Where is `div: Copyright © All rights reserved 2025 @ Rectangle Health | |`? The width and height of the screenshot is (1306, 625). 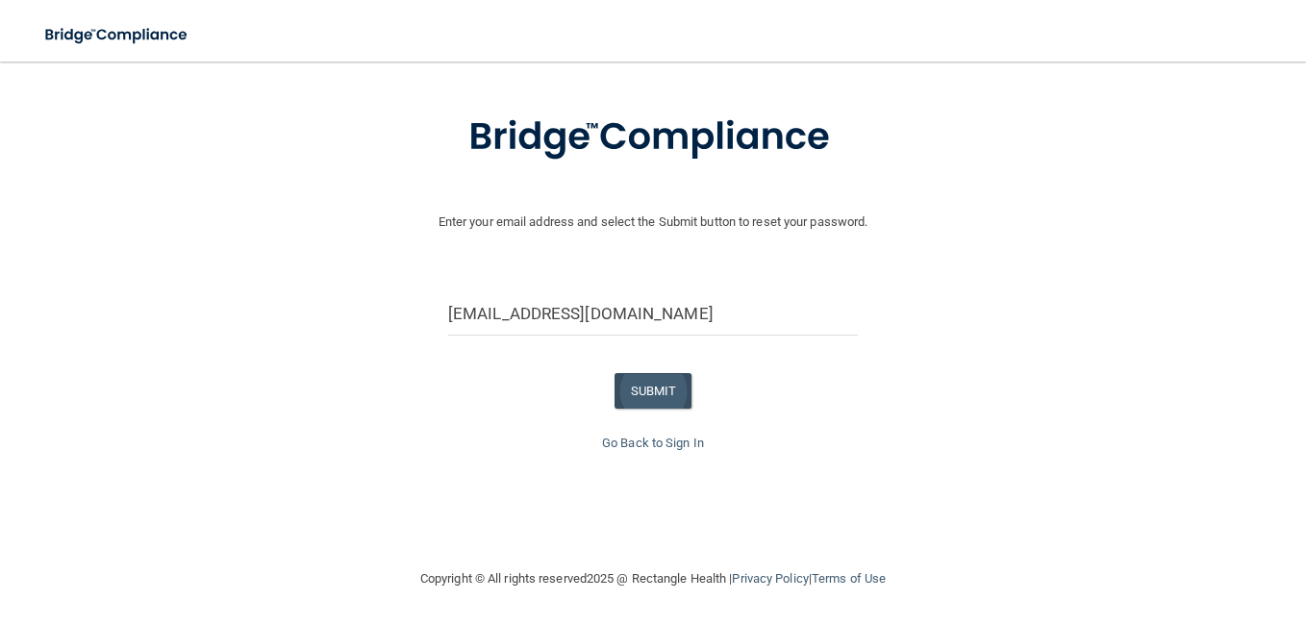 div: Copyright © All rights reserved 2025 @ Rectangle Health | | is located at coordinates (653, 579).